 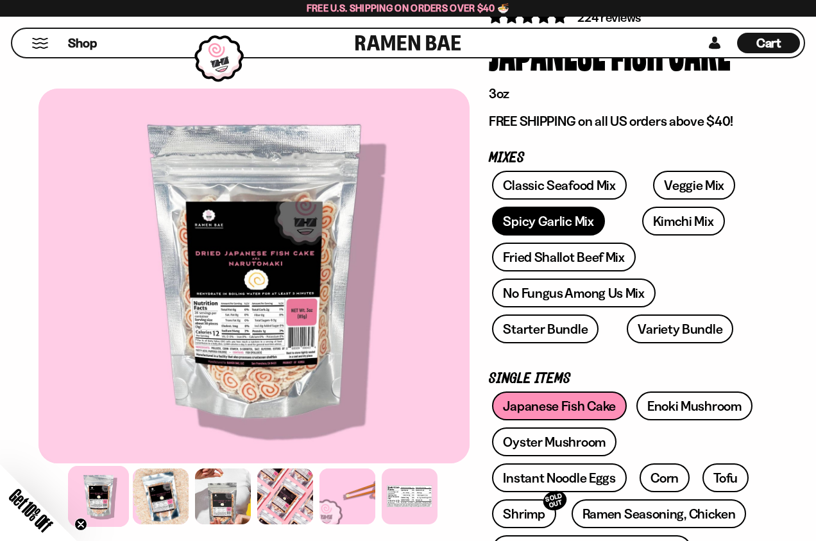 What do you see at coordinates (554, 441) in the screenshot?
I see `a: Oyster Mushroom` at bounding box center [554, 441].